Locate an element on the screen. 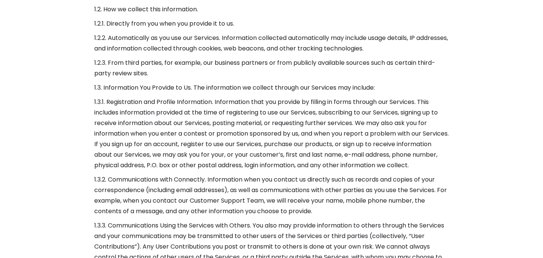 The image size is (543, 258). p: 1.2. How we collect this information. is located at coordinates (271, 9).